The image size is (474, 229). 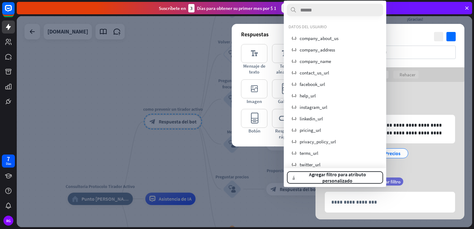 What do you see at coordinates (439, 37) in the screenshot?
I see `i: cerrar` at bounding box center [439, 37].